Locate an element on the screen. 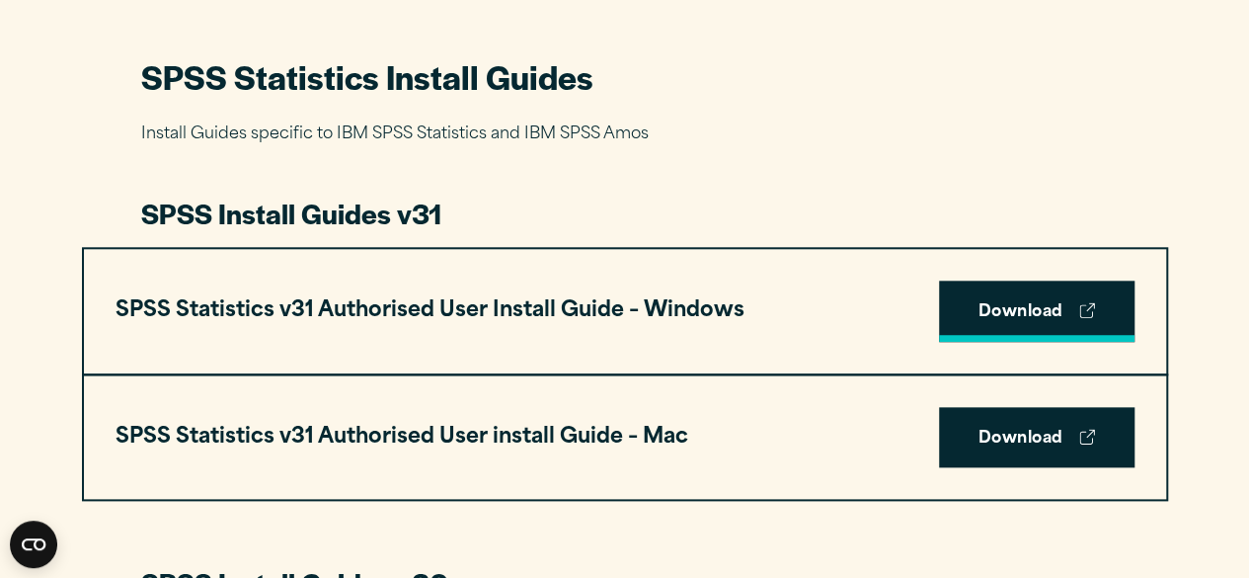  p: Install Guides specific to IBM SPSS Statistics and IBM SPSS Amos is located at coordinates (625, 134).